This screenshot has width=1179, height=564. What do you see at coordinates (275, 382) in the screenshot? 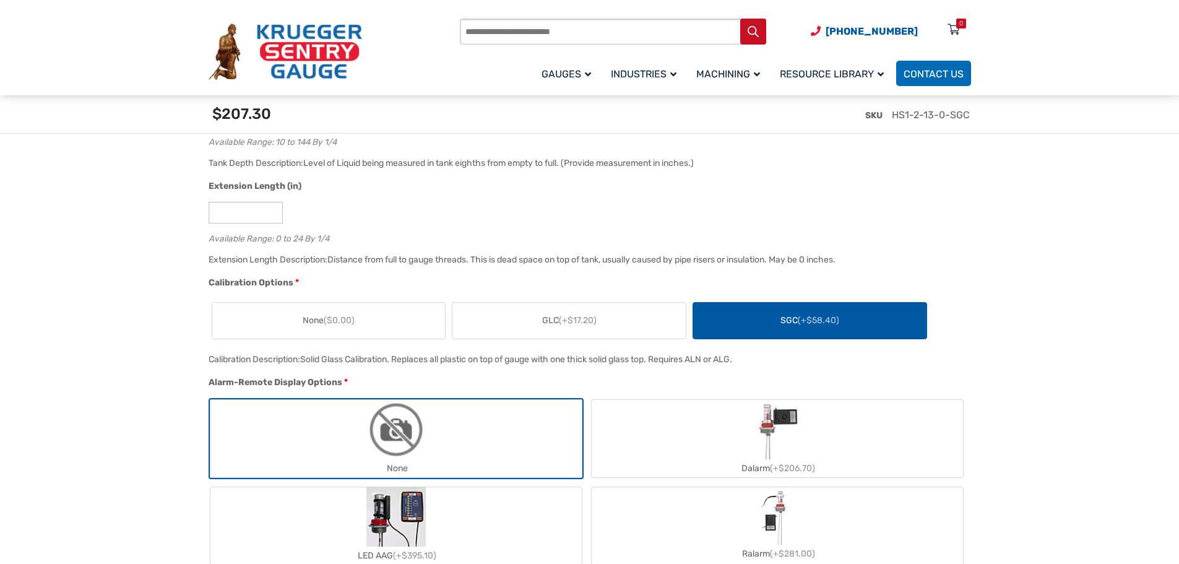
I see `span: Alarm-Remote Display Options` at bounding box center [275, 382].